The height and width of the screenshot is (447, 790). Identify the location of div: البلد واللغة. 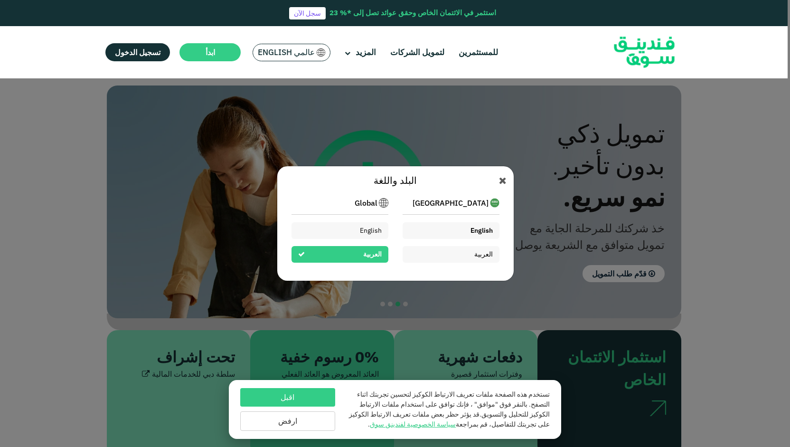
(395, 180).